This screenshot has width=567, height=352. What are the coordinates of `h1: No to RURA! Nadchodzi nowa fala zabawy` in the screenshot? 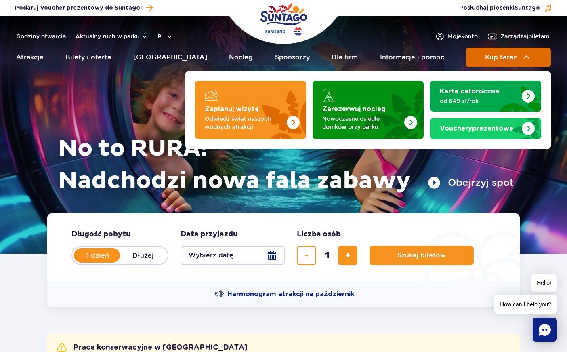 It's located at (286, 165).